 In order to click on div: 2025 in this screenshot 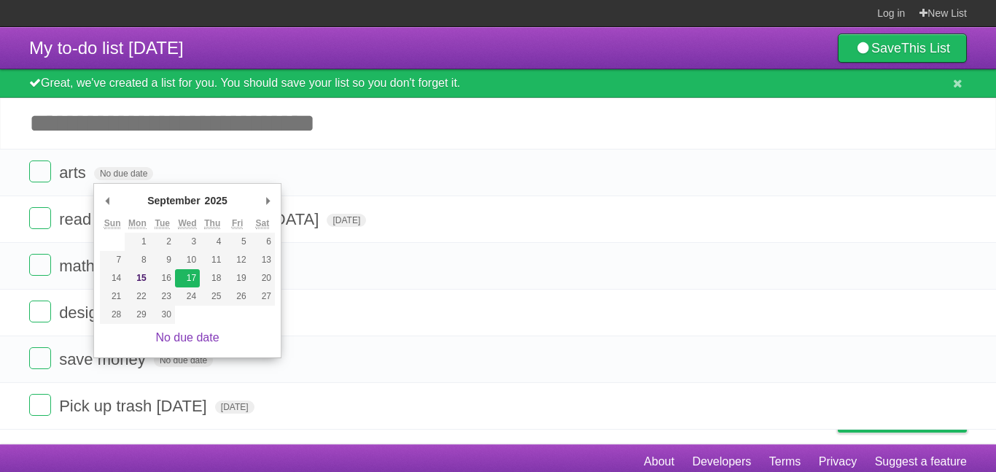, I will do `click(216, 200)`.